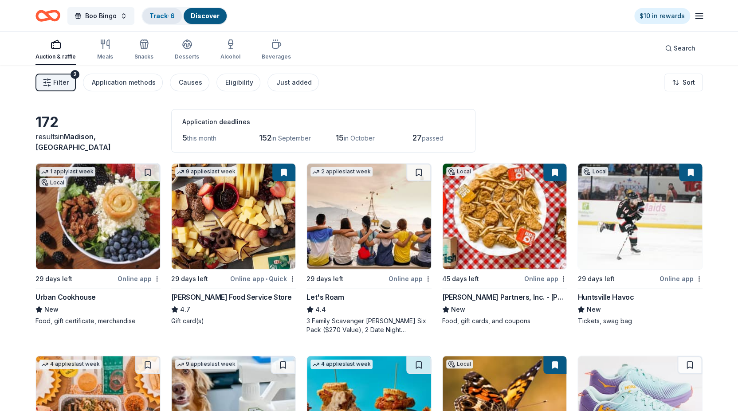 Image resolution: width=738 pixels, height=411 pixels. Describe the element at coordinates (679, 48) in the screenshot. I see `button: Search` at that location.